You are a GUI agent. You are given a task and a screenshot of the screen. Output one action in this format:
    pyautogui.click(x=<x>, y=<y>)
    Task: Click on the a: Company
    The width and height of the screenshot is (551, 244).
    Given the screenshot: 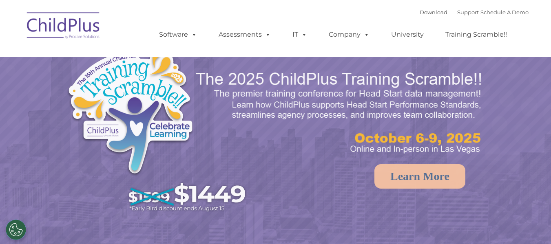 What is the action you would take?
    pyautogui.click(x=349, y=35)
    